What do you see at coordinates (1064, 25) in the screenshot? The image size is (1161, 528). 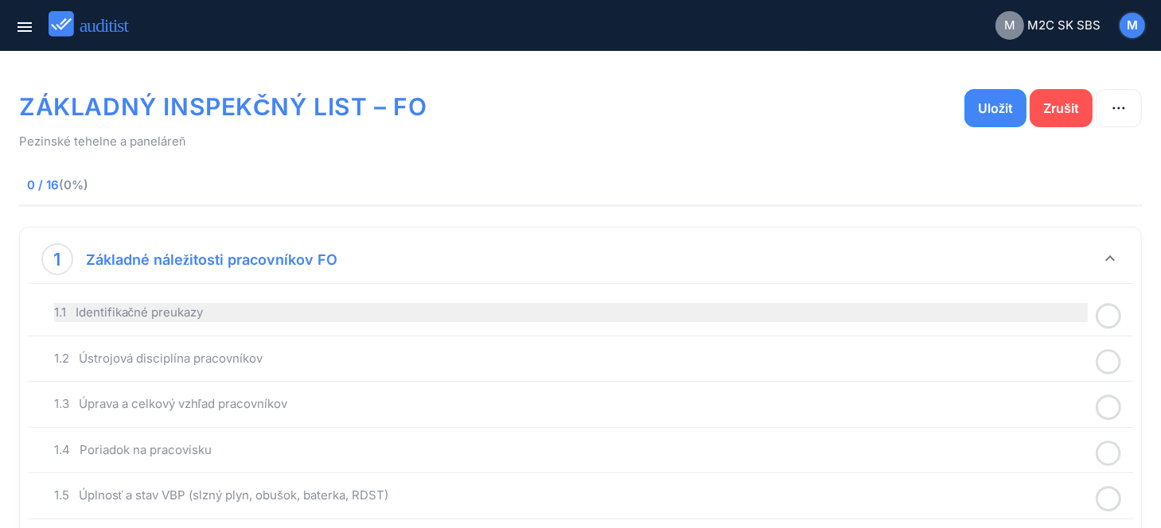 I see `span: M2C SK SBS` at bounding box center [1064, 25].